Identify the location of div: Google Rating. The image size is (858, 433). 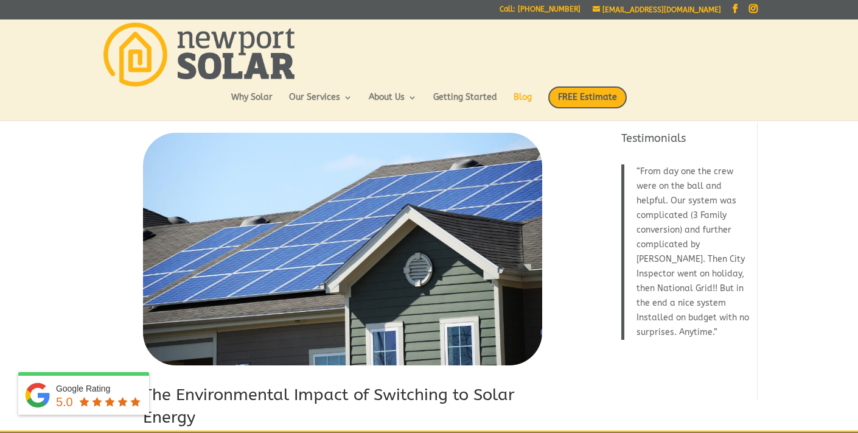
(99, 388).